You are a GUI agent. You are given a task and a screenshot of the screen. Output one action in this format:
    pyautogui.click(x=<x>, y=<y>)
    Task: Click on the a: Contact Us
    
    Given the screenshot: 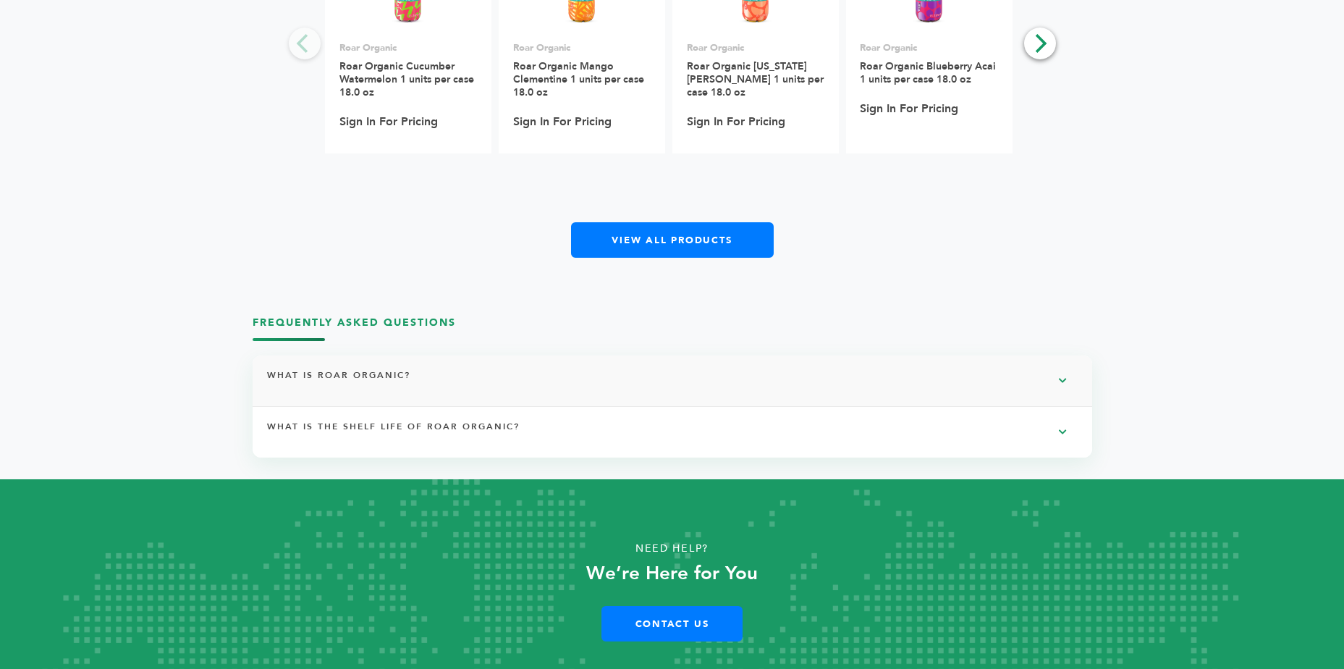 What is the action you would take?
    pyautogui.click(x=672, y=623)
    